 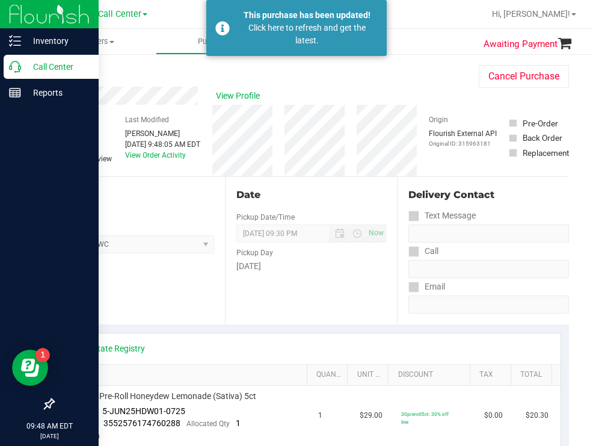 I want to click on div: Pre-Order, so click(x=540, y=123).